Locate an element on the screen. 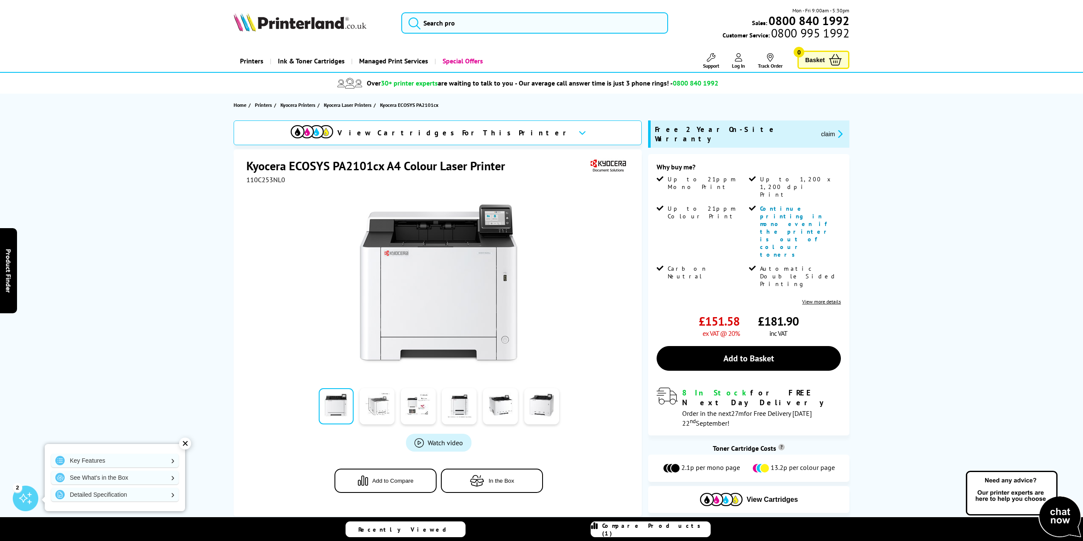  div: for FREE Next Day Delivery is located at coordinates (762, 398).